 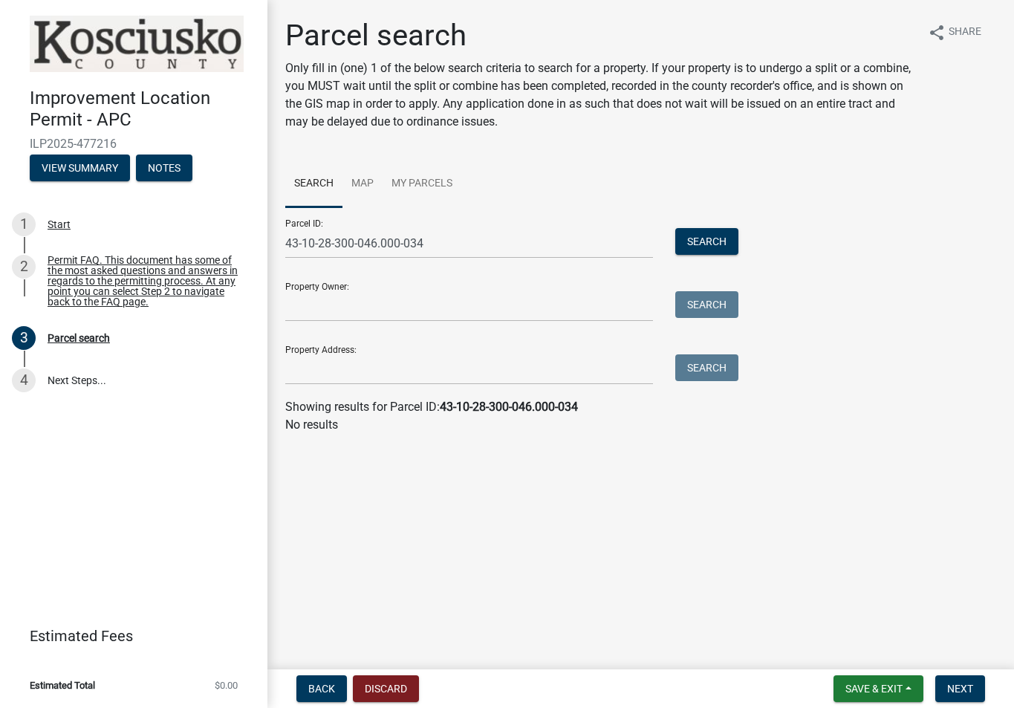 What do you see at coordinates (59, 224) in the screenshot?
I see `div: Start` at bounding box center [59, 224].